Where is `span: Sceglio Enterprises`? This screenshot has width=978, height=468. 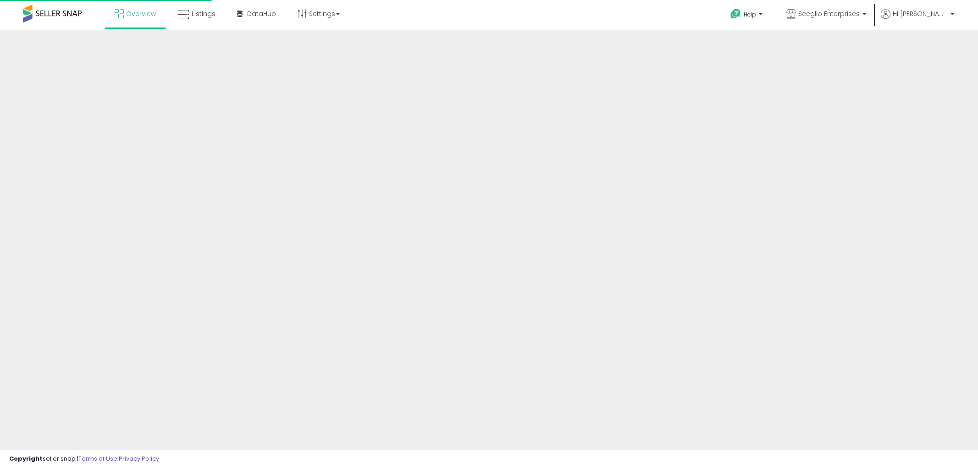
span: Sceglio Enterprises is located at coordinates (829, 14).